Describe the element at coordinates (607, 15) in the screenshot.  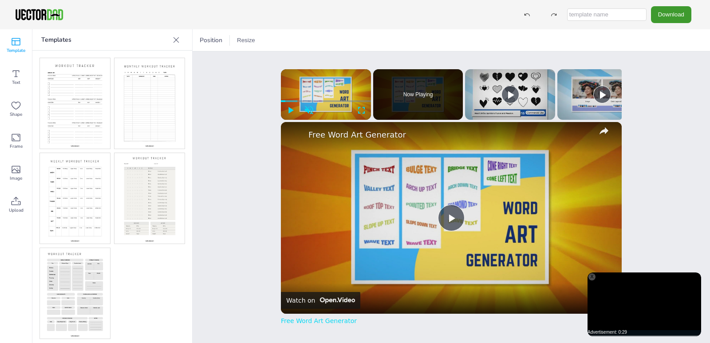
I see `input: template name` at that location.